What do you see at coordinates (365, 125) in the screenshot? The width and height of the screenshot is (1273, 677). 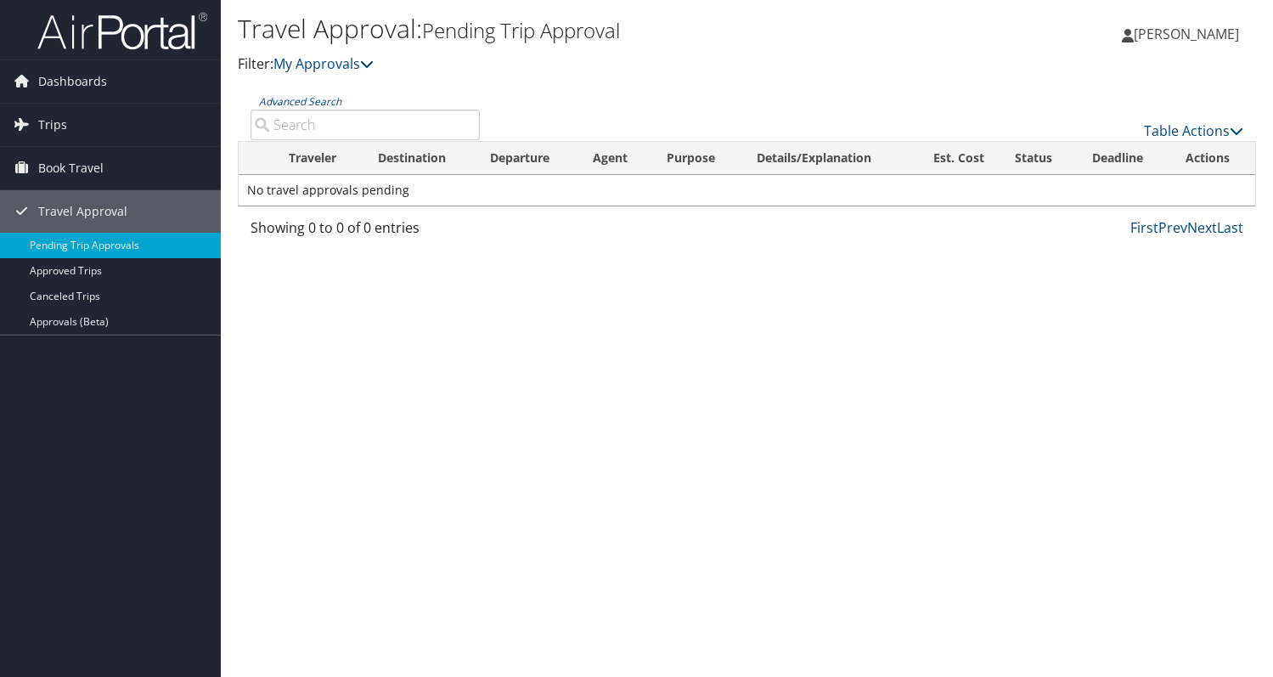 I see `input: Advanced Search` at bounding box center [365, 125].